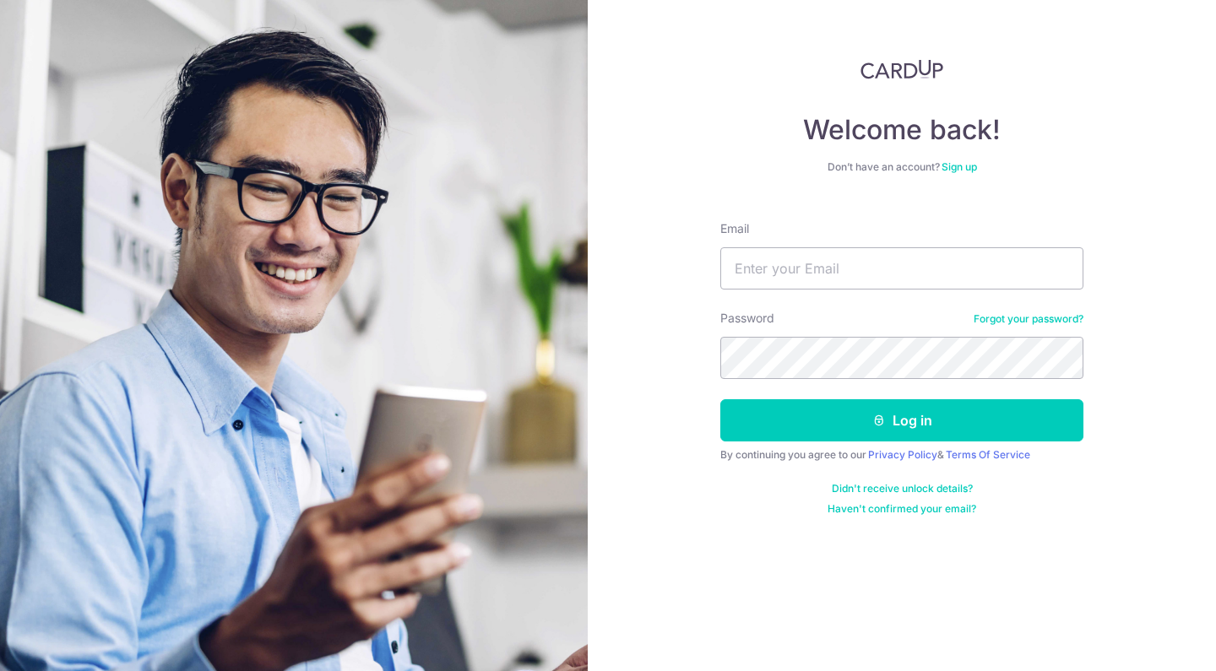 The height and width of the screenshot is (671, 1216). I want to click on img: CardUp Logo, so click(902, 69).